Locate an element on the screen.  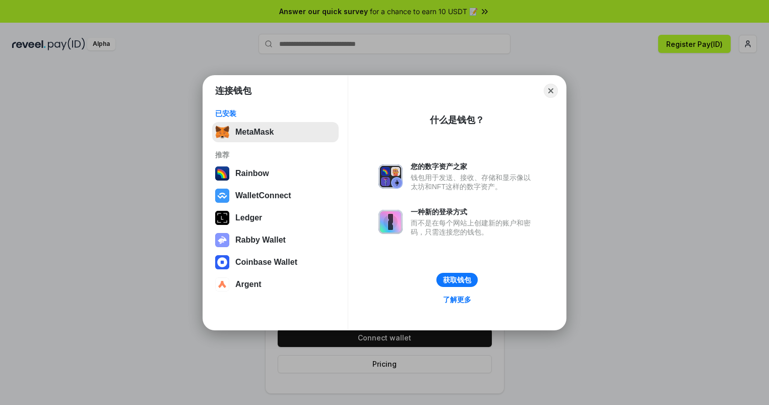
button: Close is located at coordinates (551, 91).